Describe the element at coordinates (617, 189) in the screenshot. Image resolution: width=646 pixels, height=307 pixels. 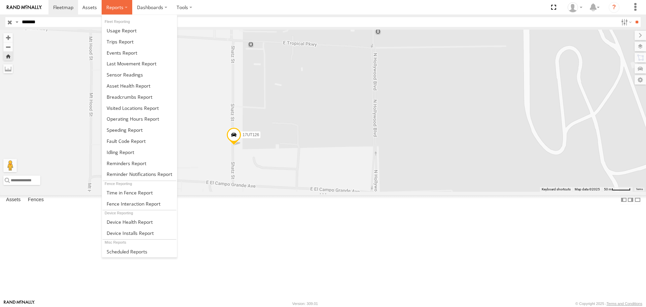
I see `button: Map Scale: 50 m per 52 pixels` at that location.